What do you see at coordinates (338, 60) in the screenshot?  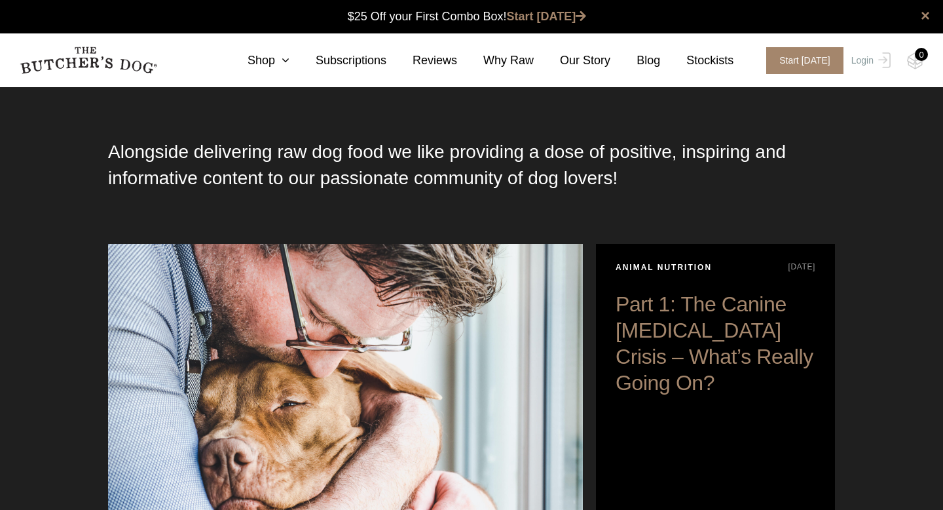 I see `a: Subscriptions` at bounding box center [338, 60].